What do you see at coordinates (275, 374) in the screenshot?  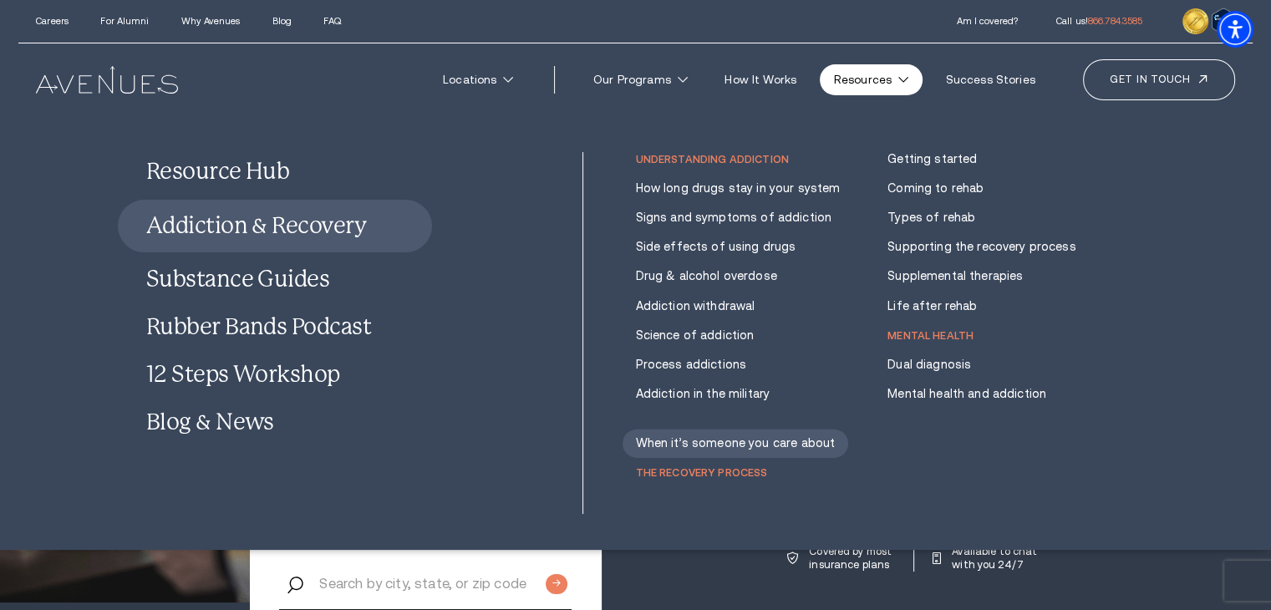 I see `a: 12 Steps Workshop` at bounding box center [275, 374].